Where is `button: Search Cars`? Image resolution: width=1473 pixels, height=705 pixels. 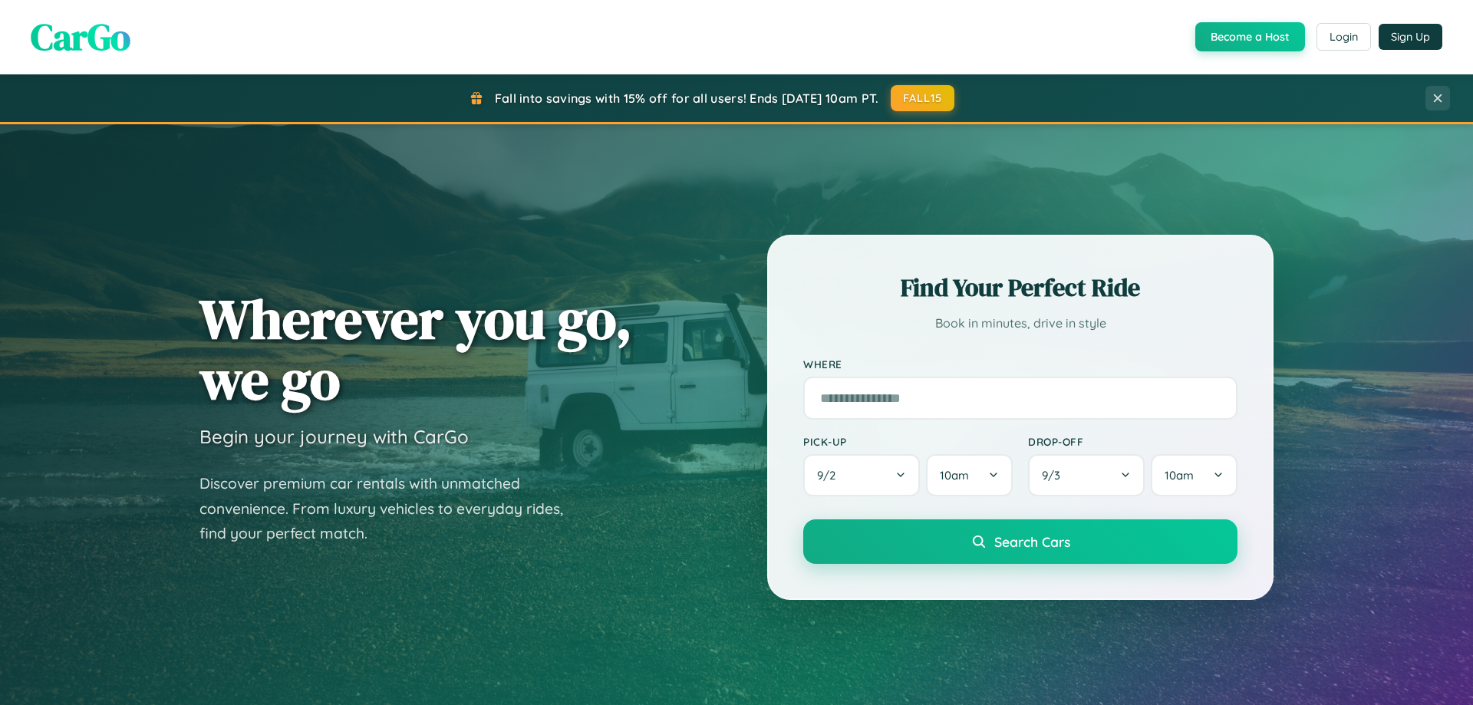 button: Search Cars is located at coordinates (1021, 542).